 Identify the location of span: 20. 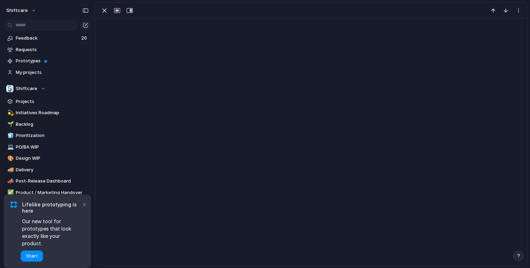
(85, 38).